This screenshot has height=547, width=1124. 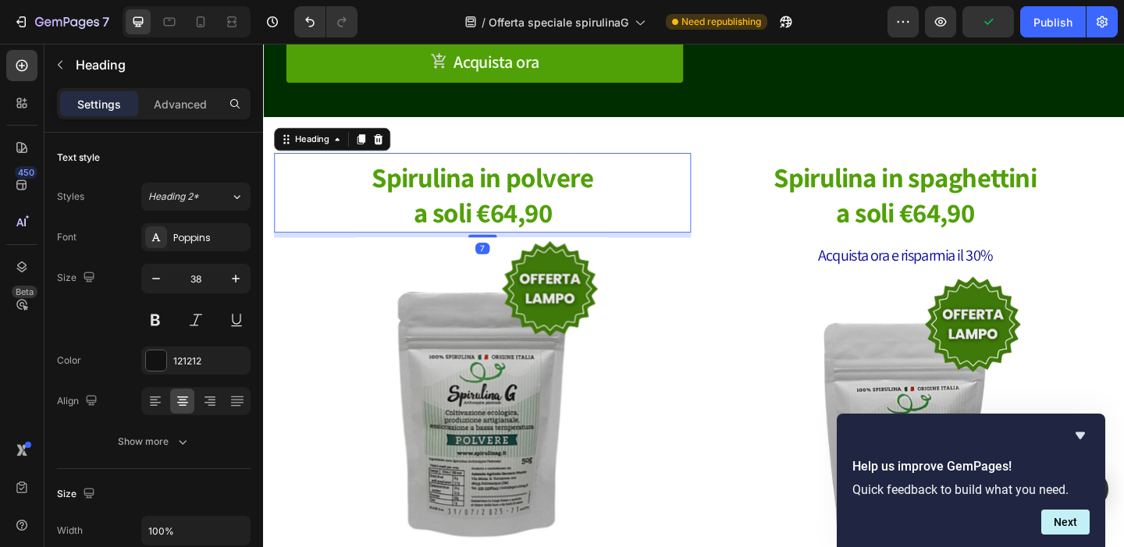 What do you see at coordinates (971, 489) in the screenshot?
I see `p: Quick feedback to build what you need.` at bounding box center [971, 489].